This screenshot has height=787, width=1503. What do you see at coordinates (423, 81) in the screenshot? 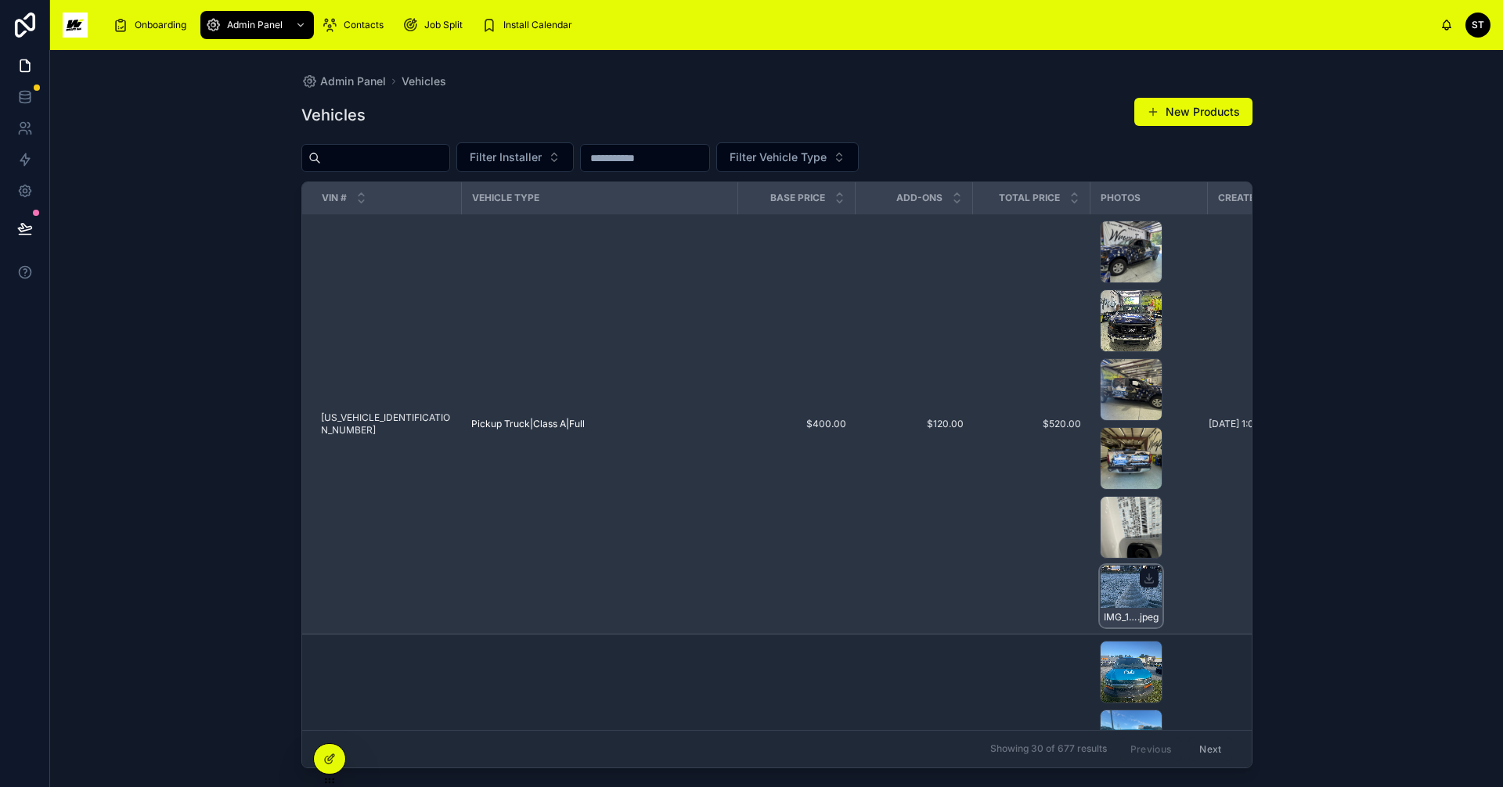
I see `a: Vehicles` at bounding box center [423, 81].